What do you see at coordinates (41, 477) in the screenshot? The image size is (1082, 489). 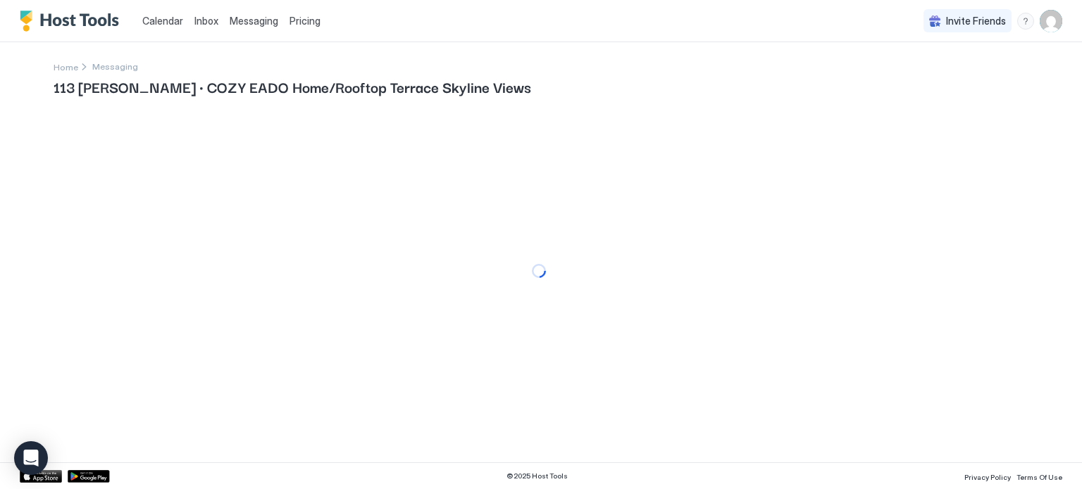 I see `a: App Store` at bounding box center [41, 477].